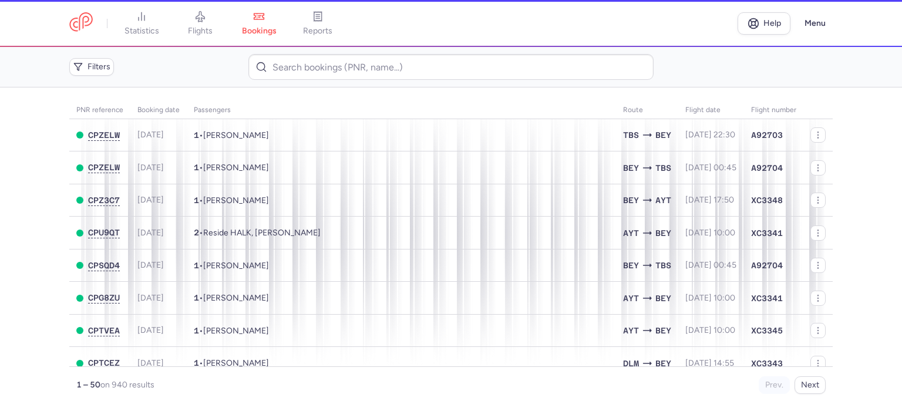 Image resolution: width=902 pixels, height=408 pixels. What do you see at coordinates (196, 233) in the screenshot?
I see `span: 2` at bounding box center [196, 233].